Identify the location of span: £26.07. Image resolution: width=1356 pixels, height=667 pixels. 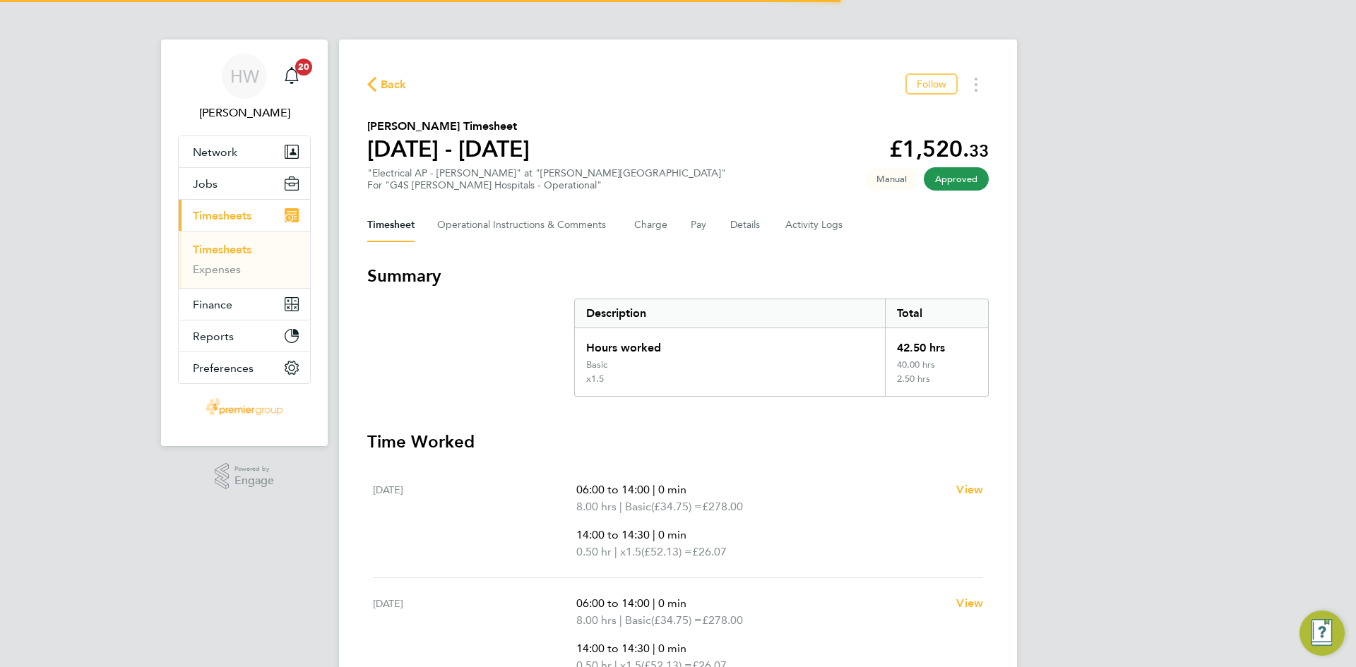
(709, 552).